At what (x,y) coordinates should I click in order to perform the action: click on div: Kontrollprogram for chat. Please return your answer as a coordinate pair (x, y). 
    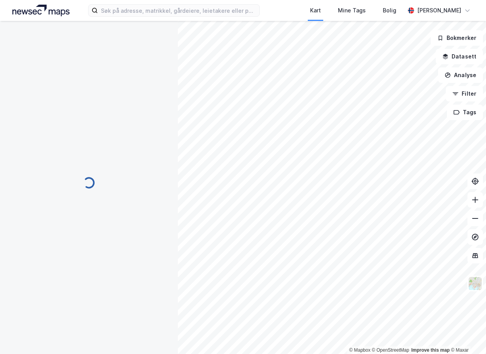
    Looking at the image, I should click on (467, 335).